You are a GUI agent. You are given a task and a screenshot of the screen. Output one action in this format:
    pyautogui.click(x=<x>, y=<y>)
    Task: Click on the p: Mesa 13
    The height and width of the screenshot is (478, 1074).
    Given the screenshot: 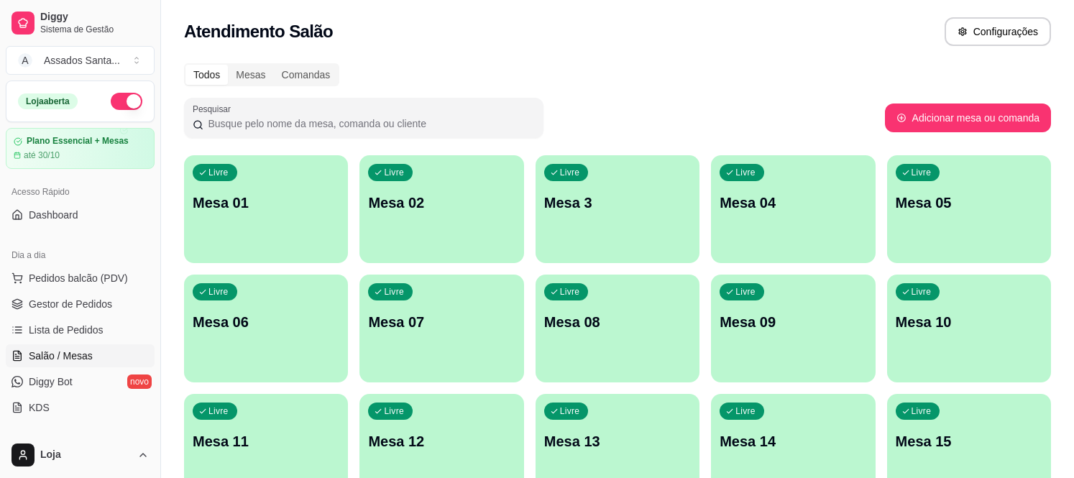 What is the action you would take?
    pyautogui.click(x=617, y=441)
    